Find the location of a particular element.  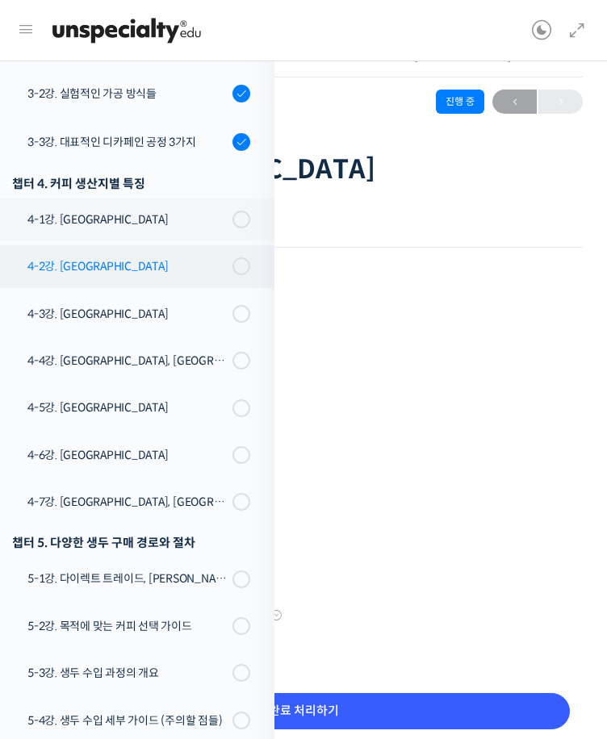

div: 5-3강. 생두 수입 과정의 개요 is located at coordinates (127, 673).